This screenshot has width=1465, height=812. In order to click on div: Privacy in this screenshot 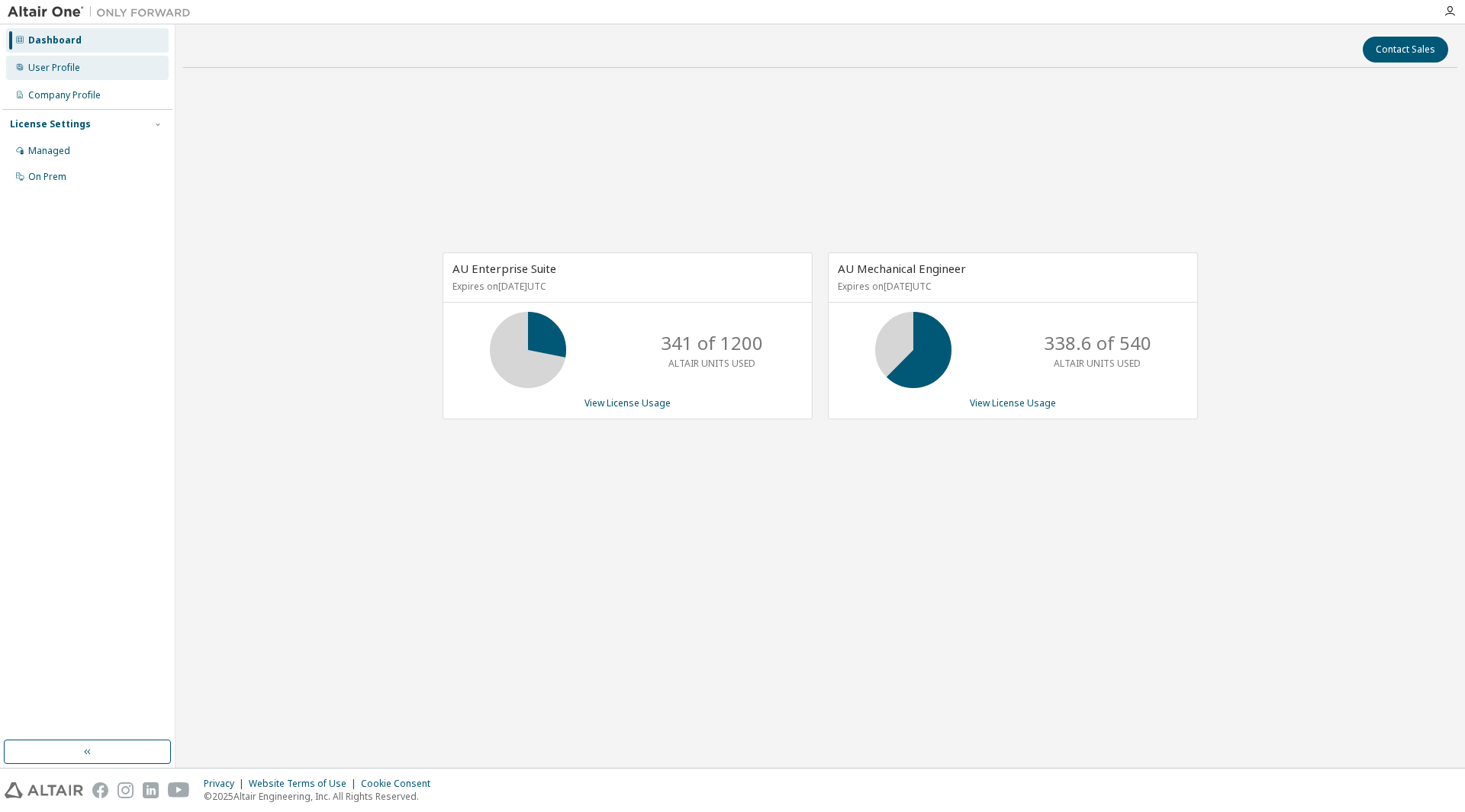, I will do `click(226, 784)`.